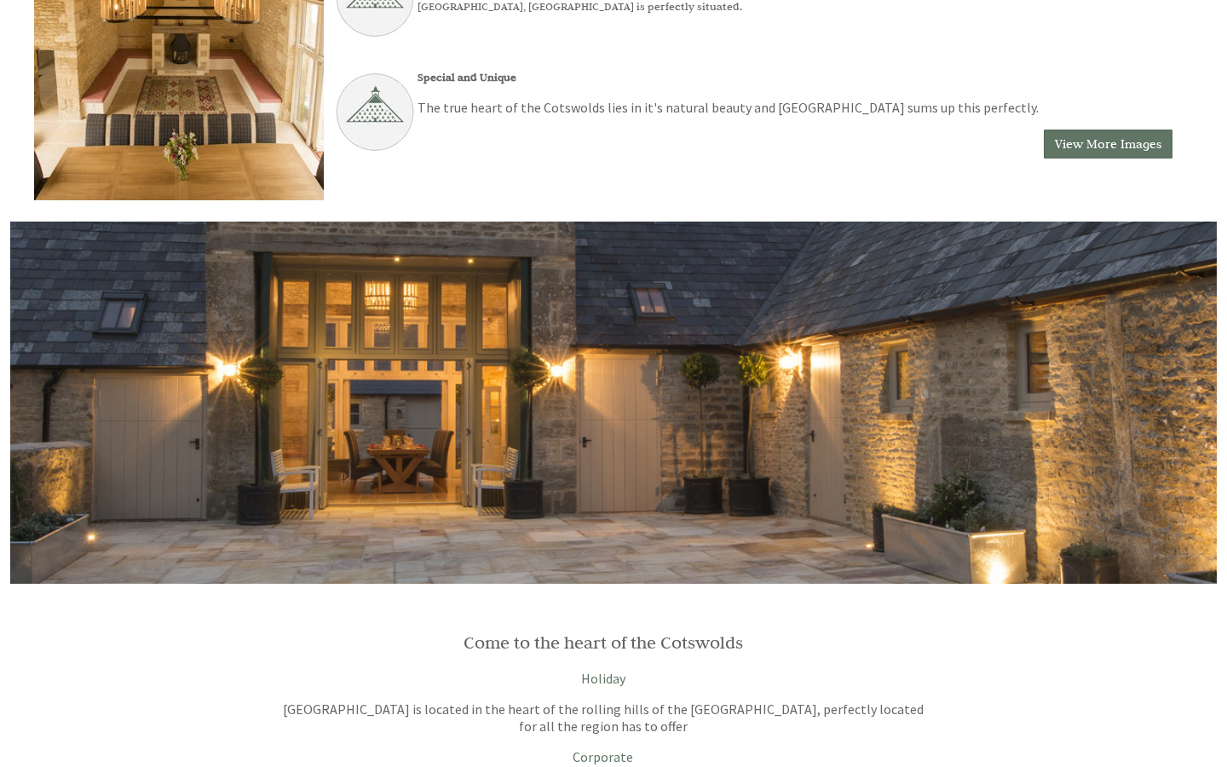 This screenshot has width=1227, height=767. What do you see at coordinates (467, 77) in the screenshot?
I see `strong: Special and Unique` at bounding box center [467, 77].